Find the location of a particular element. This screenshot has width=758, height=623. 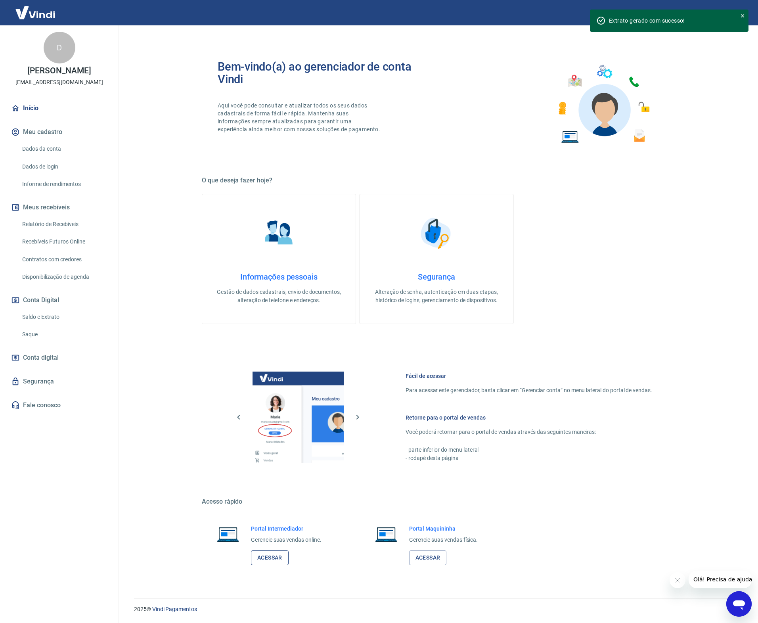

span: Conta digital is located at coordinates (41, 358).